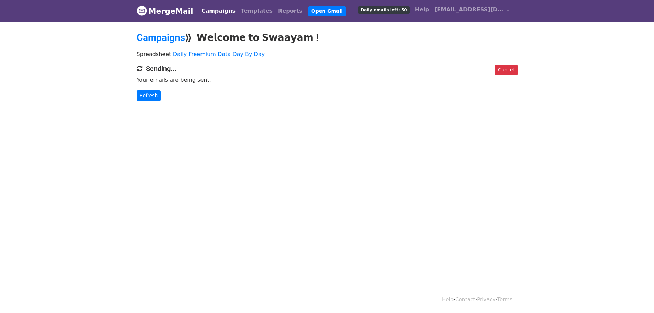 The image size is (654, 313). Describe the element at coordinates (165, 11) in the screenshot. I see `a: MergeMail` at that location.